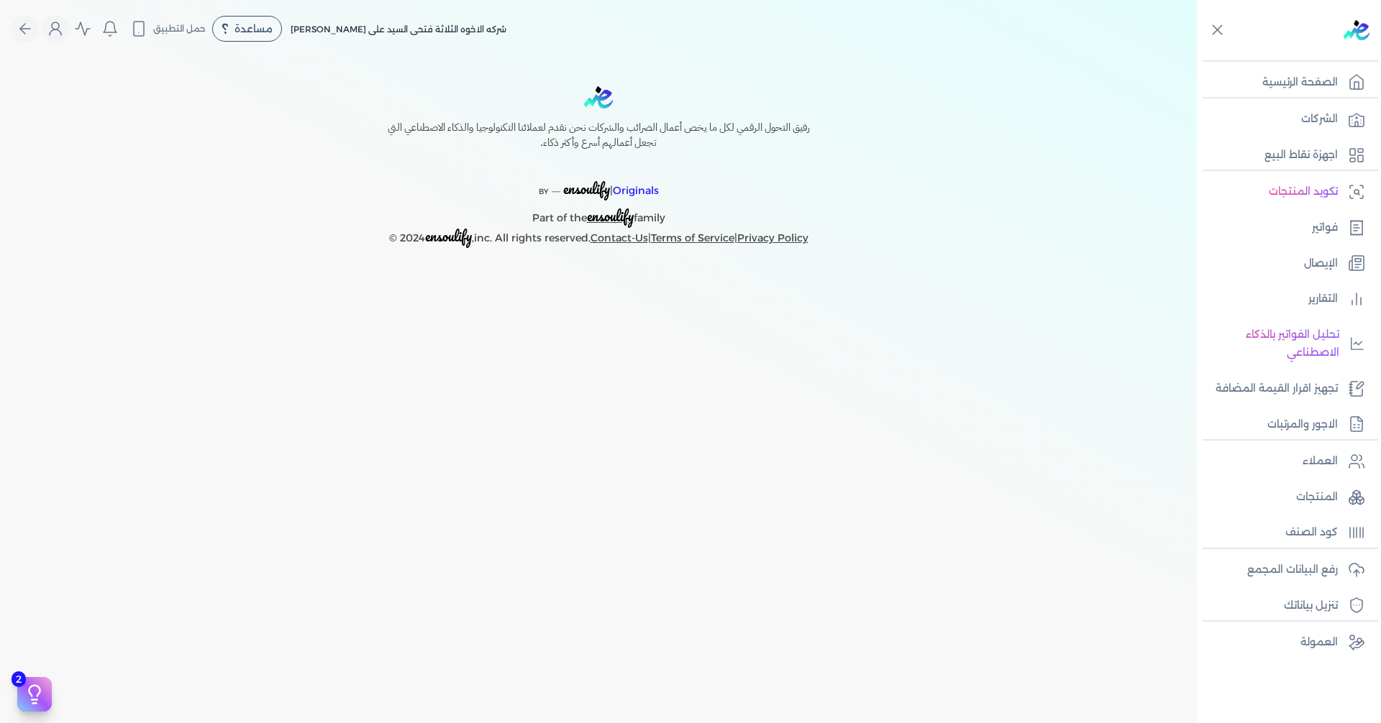 Image resolution: width=1381 pixels, height=723 pixels. I want to click on p: اجهزة نقاط البيع, so click(1301, 155).